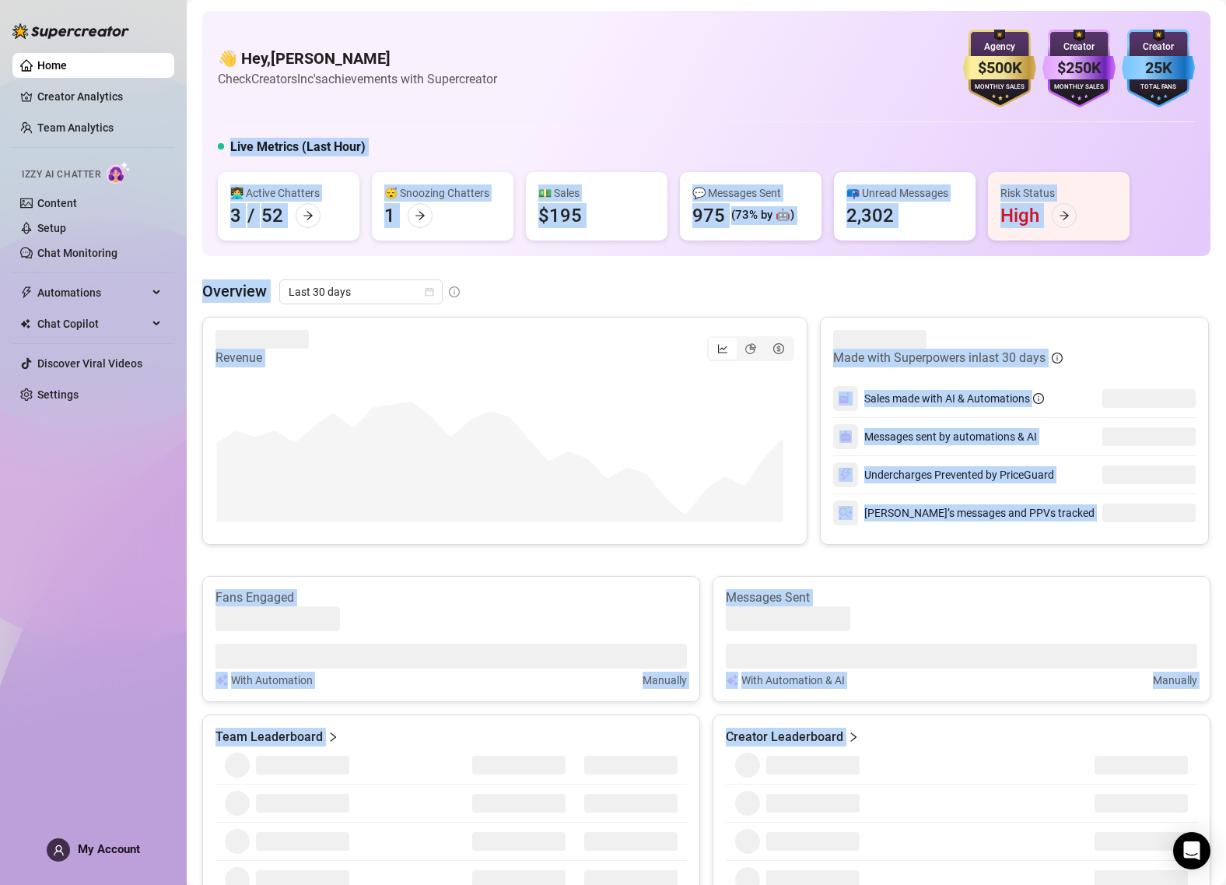 The image size is (1226, 885). I want to click on article: Messages Sent, so click(962, 598).